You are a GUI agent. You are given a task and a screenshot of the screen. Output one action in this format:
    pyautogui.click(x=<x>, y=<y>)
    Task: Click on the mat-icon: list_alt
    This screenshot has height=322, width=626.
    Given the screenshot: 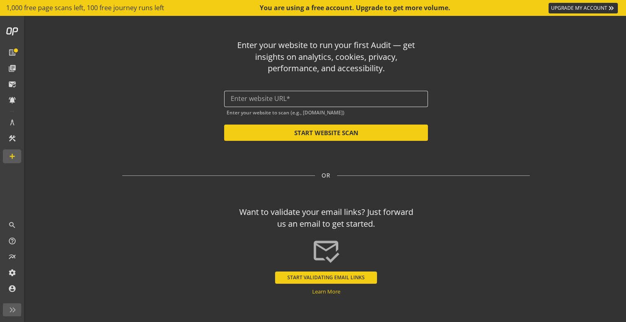 What is the action you would take?
    pyautogui.click(x=12, y=53)
    